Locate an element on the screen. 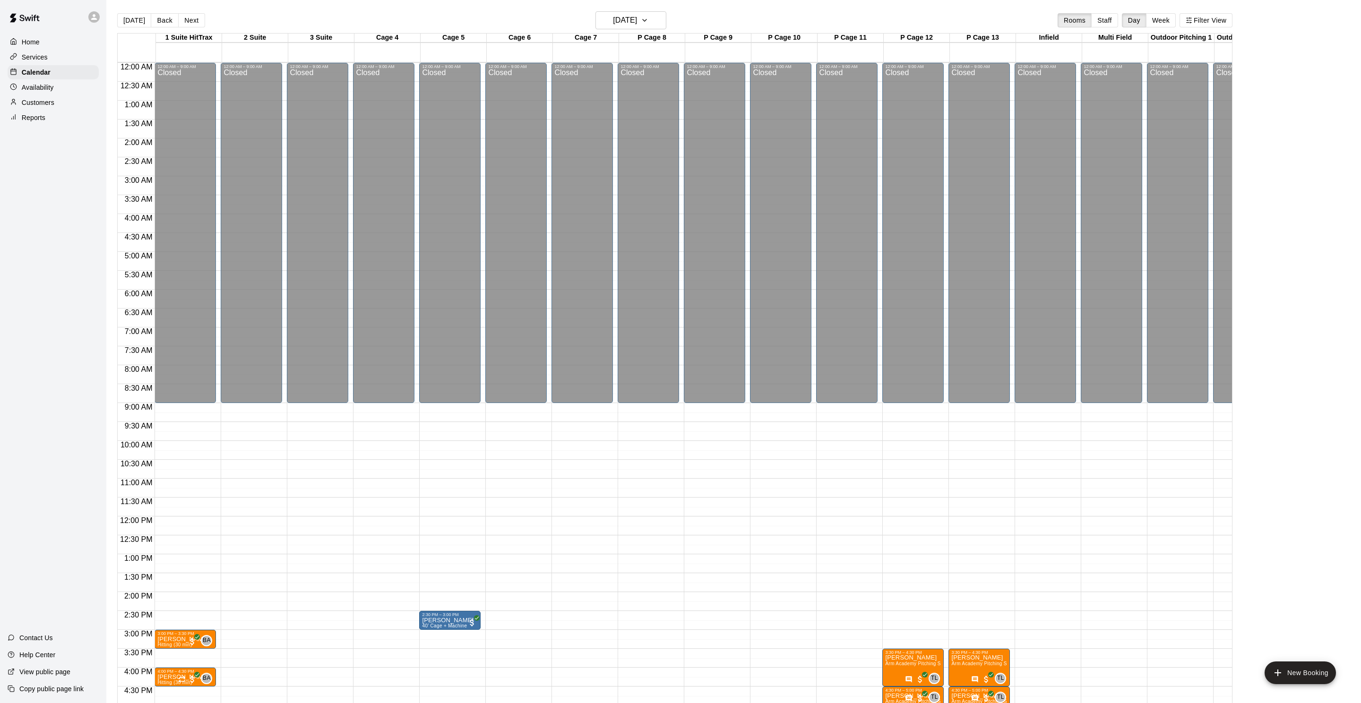 Image resolution: width=1361 pixels, height=703 pixels. a: Calendar is located at coordinates (53, 72).